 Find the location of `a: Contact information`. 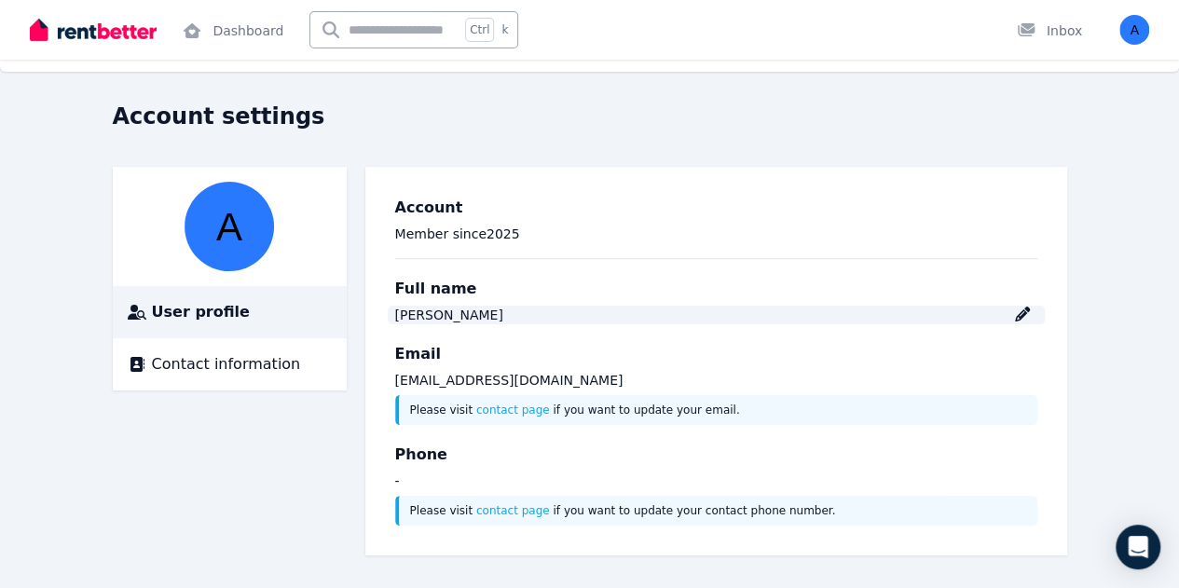

a: Contact information is located at coordinates (229, 365).